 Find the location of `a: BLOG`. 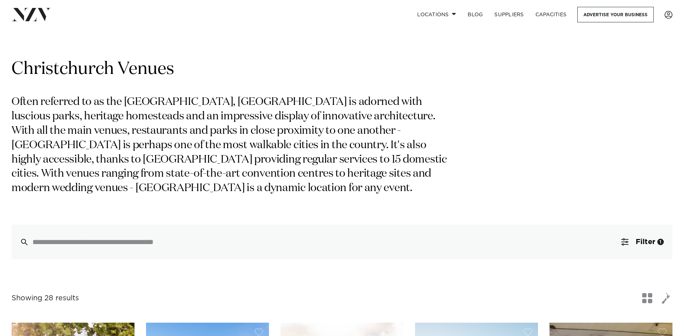

a: BLOG is located at coordinates (475, 14).